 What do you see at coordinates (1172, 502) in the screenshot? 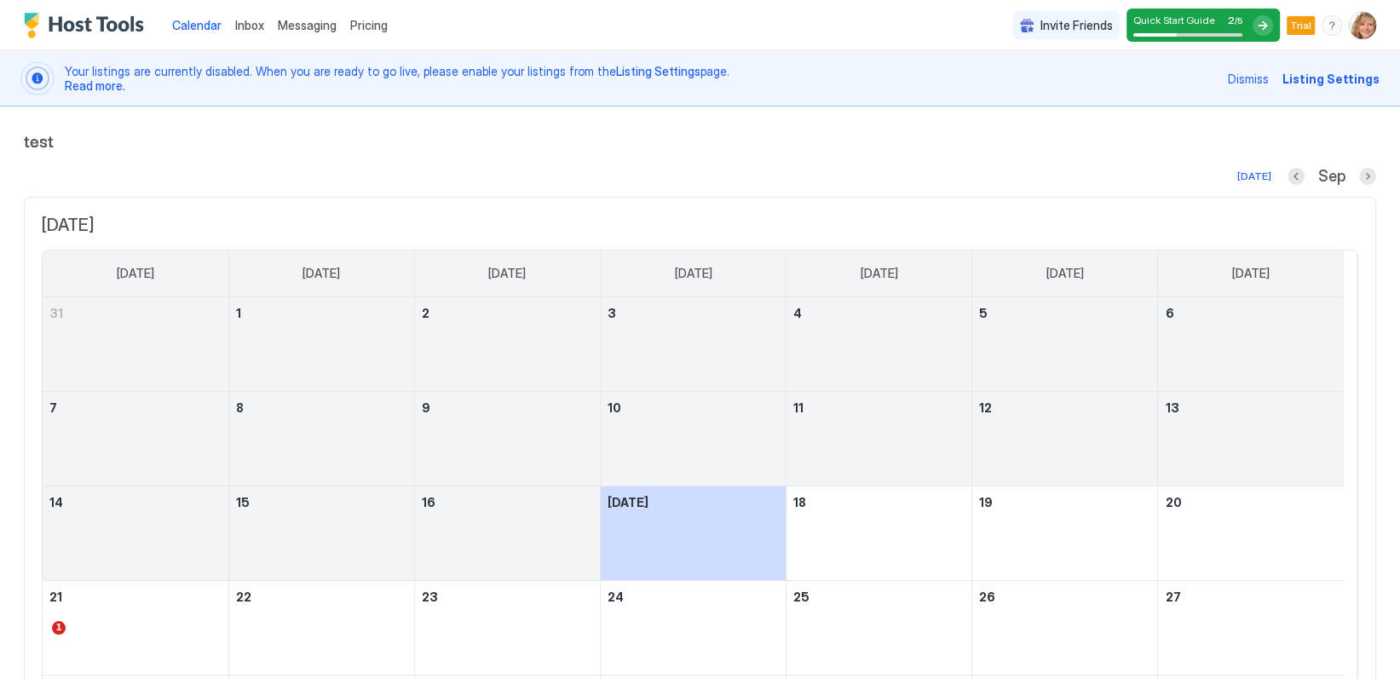
I see `span: 20` at bounding box center [1172, 502].